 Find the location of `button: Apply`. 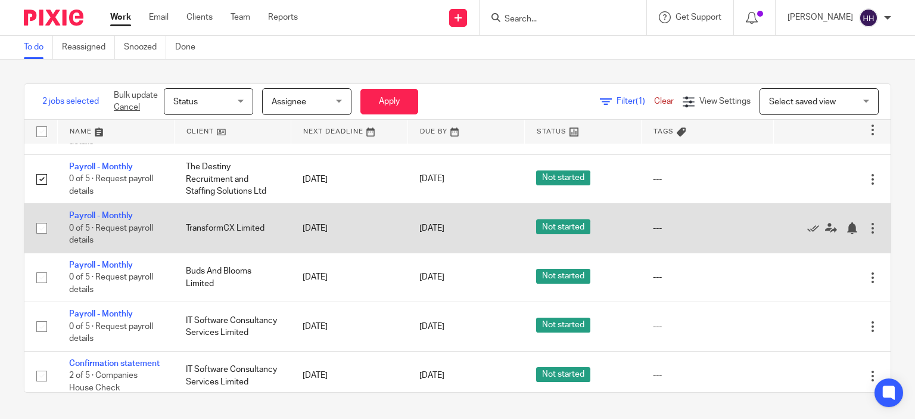

button: Apply is located at coordinates (389, 101).